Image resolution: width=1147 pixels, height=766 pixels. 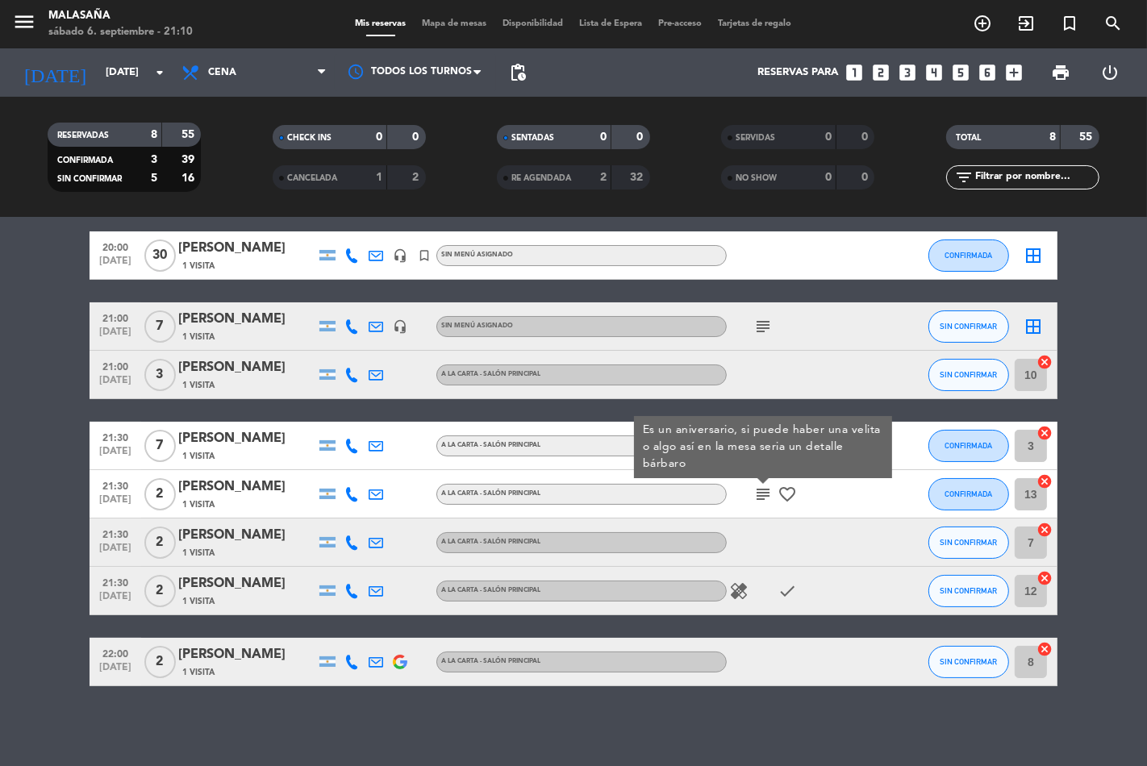 I want to click on span: 22:00, so click(x=115, y=652).